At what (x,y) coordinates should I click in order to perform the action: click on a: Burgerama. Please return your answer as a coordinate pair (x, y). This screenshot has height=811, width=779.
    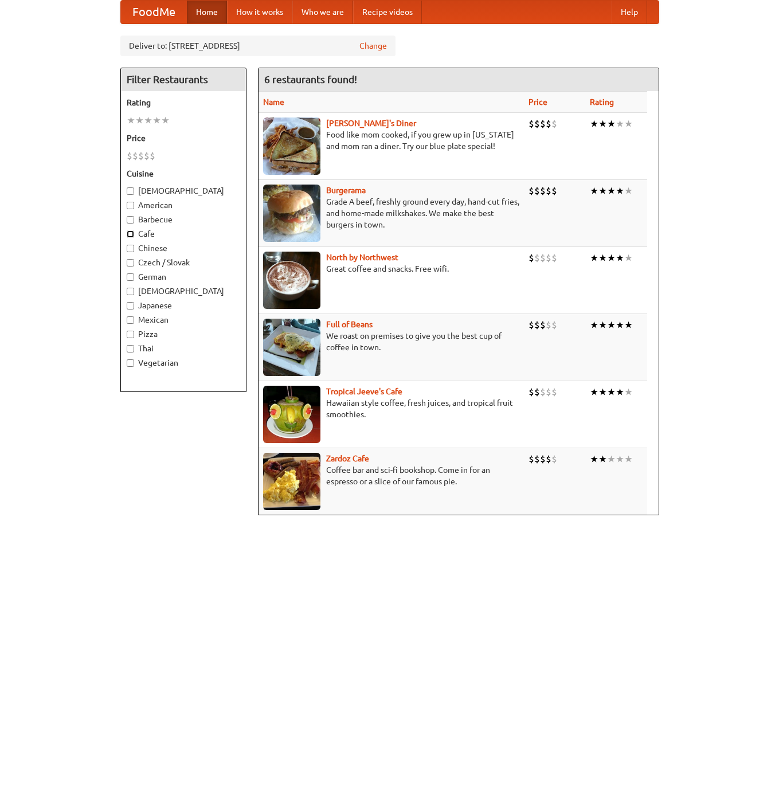
    Looking at the image, I should click on (345, 190).